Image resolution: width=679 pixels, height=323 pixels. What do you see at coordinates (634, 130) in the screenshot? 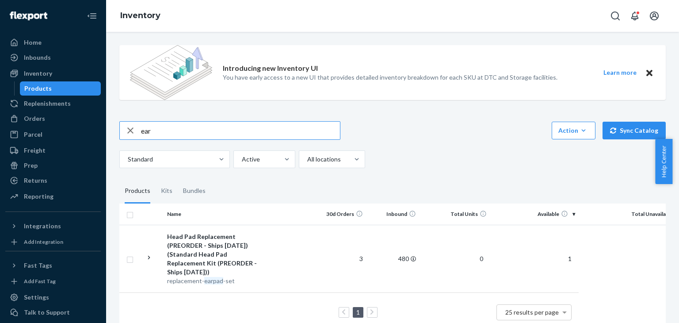
I see `button: Sync Catalog` at bounding box center [634, 130].